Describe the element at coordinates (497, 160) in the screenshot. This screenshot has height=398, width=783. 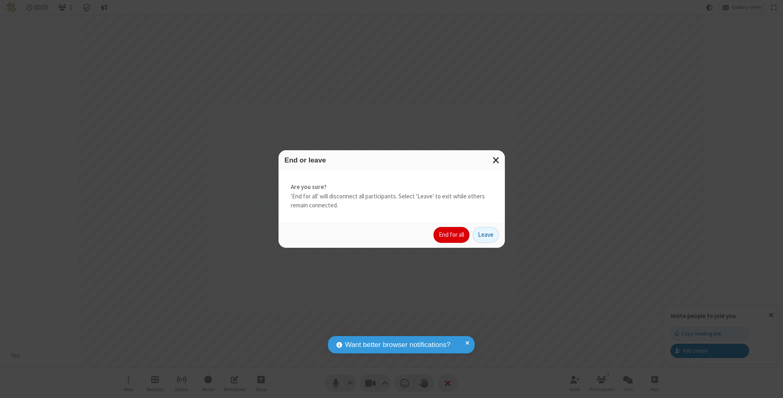
I see `button: Close modal` at that location.